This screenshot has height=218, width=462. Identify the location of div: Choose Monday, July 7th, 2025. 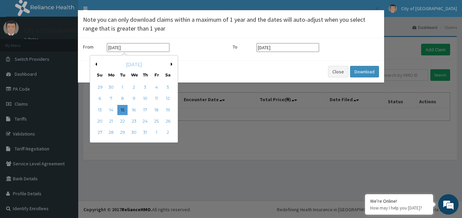
(111, 99).